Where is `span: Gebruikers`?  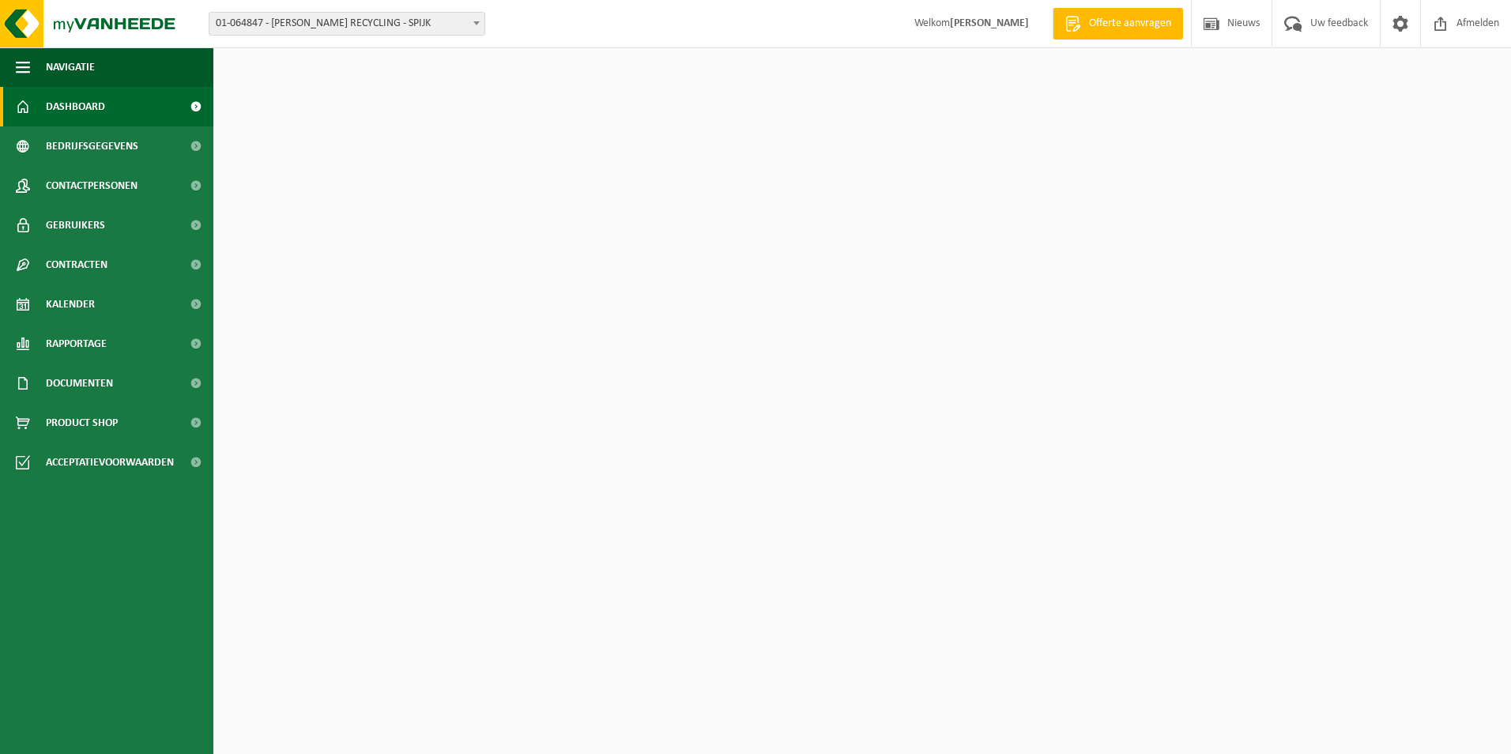 span: Gebruikers is located at coordinates (75, 225).